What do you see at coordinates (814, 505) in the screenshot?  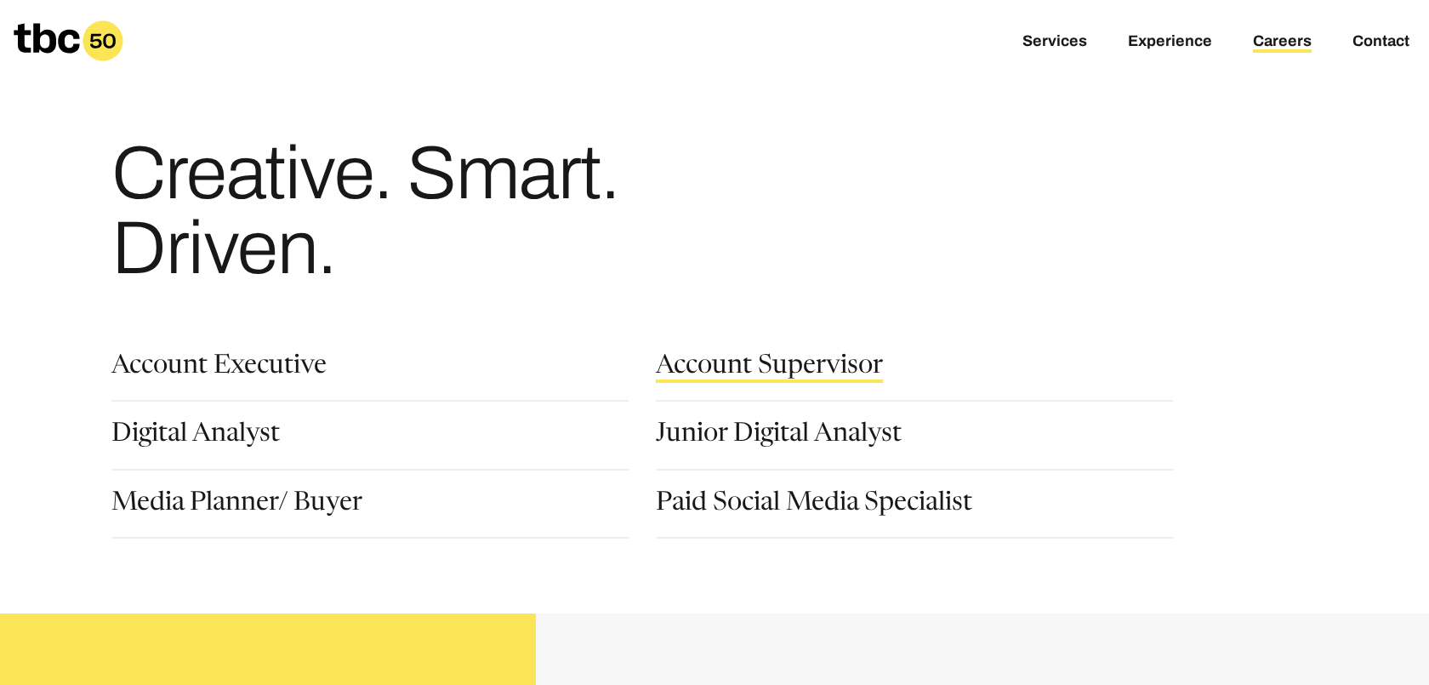 I see `a: Paid Social Media Specialist` at bounding box center [814, 505].